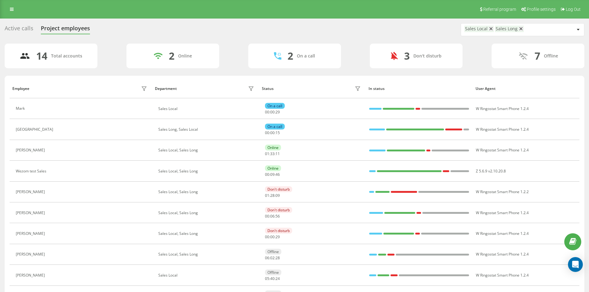  I want to click on div: Sales Long, Sales Local, so click(207, 130).